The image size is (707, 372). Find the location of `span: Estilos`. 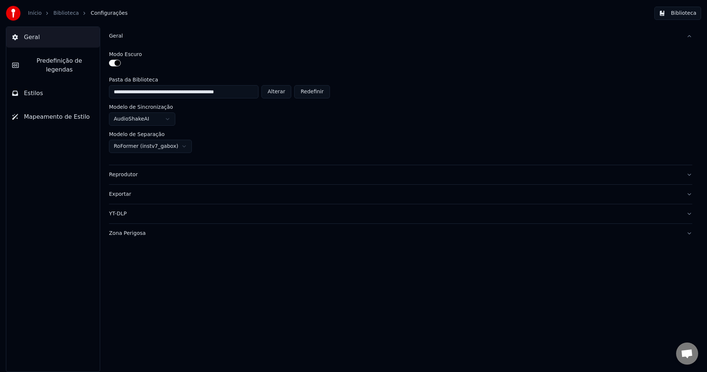

span: Estilos is located at coordinates (34, 93).